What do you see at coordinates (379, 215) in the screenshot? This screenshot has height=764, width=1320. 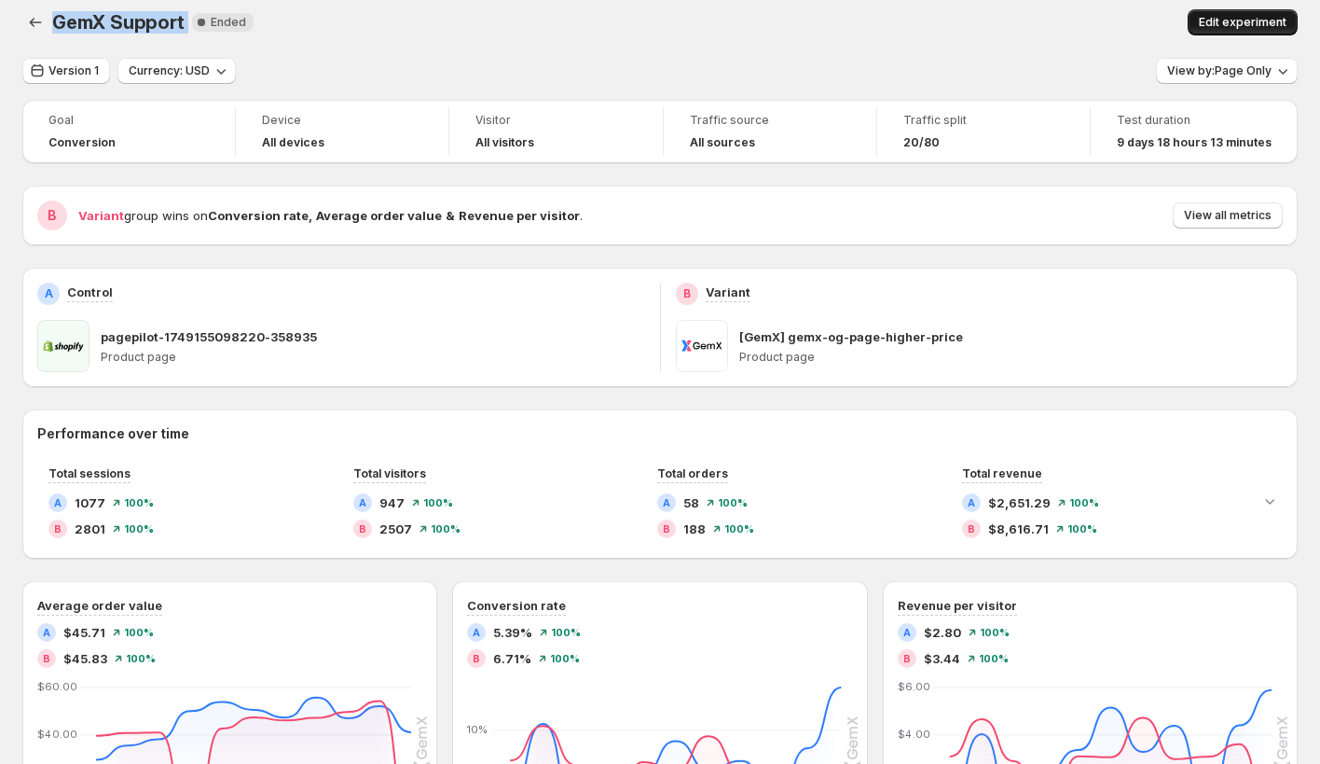 I see `strong: Average order value` at bounding box center [379, 215].